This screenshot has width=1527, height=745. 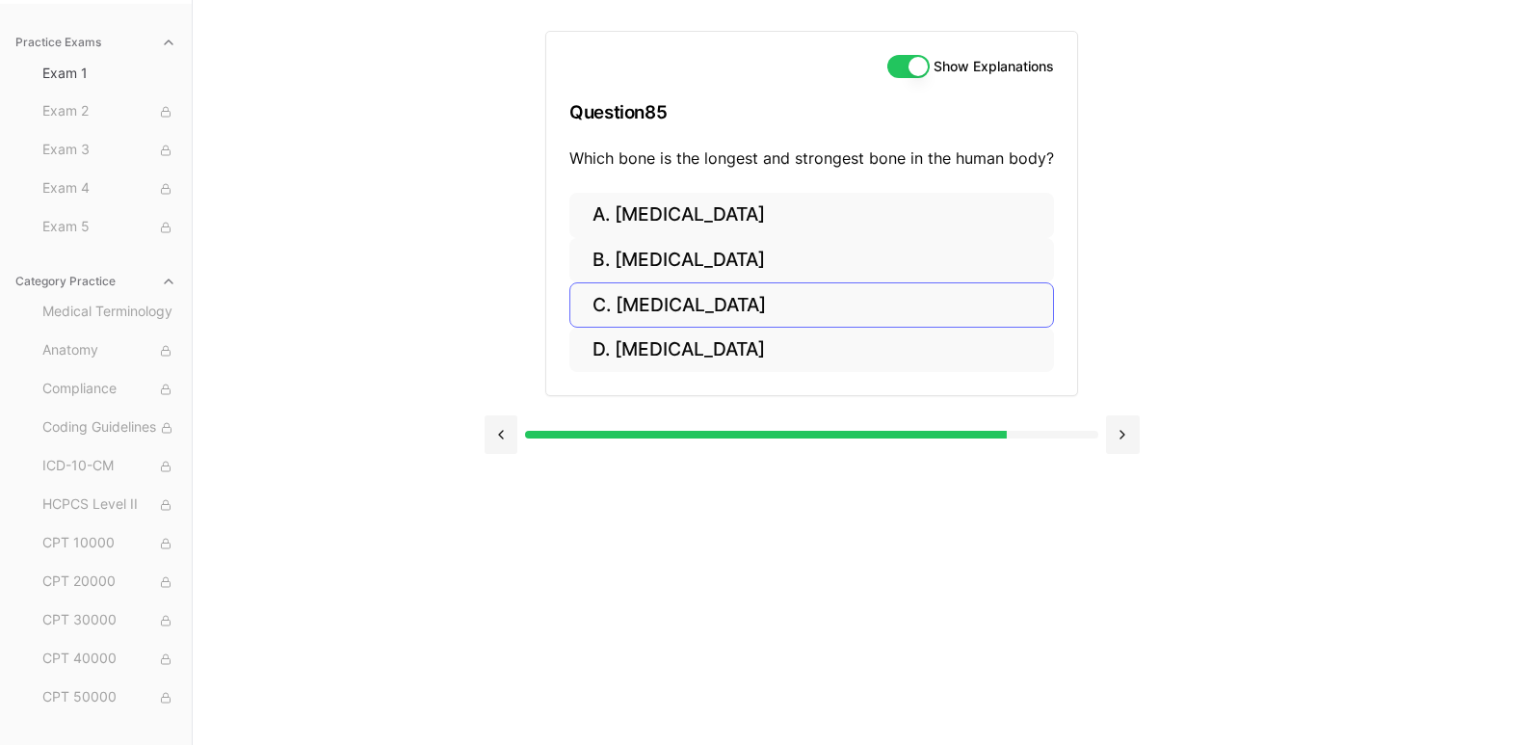 What do you see at coordinates (109, 227) in the screenshot?
I see `button: Exam 5` at bounding box center [109, 227].